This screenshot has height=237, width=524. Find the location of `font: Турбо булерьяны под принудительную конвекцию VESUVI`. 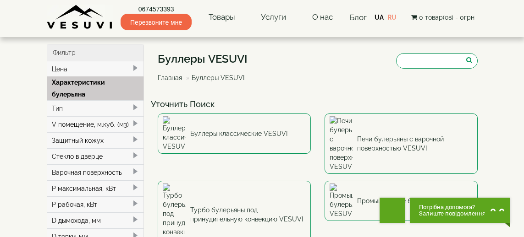

font: Турбо булерьяны под принудительную конвекцию VESUVI is located at coordinates (246, 215).